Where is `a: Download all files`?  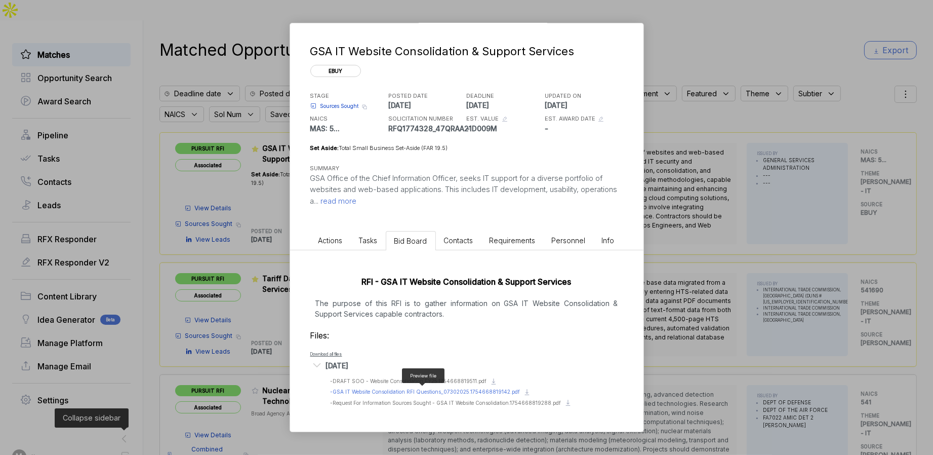
a: Download all files is located at coordinates (326, 354).